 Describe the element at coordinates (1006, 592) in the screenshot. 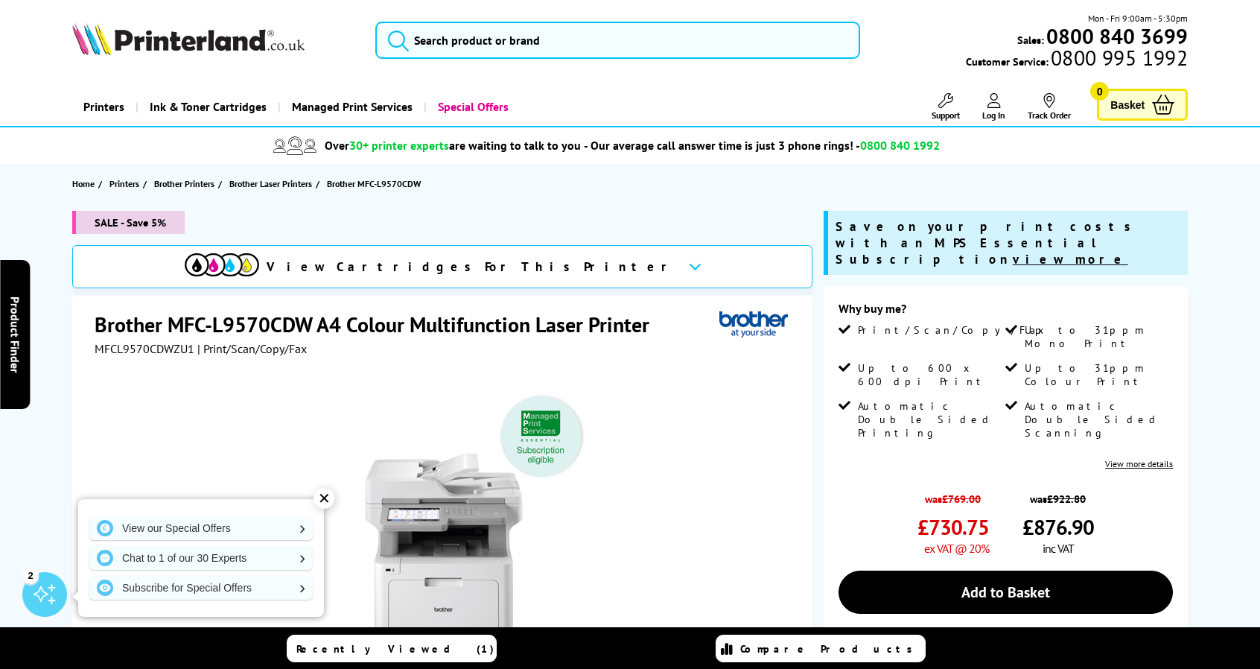

I see `a: Add to Basket` at that location.